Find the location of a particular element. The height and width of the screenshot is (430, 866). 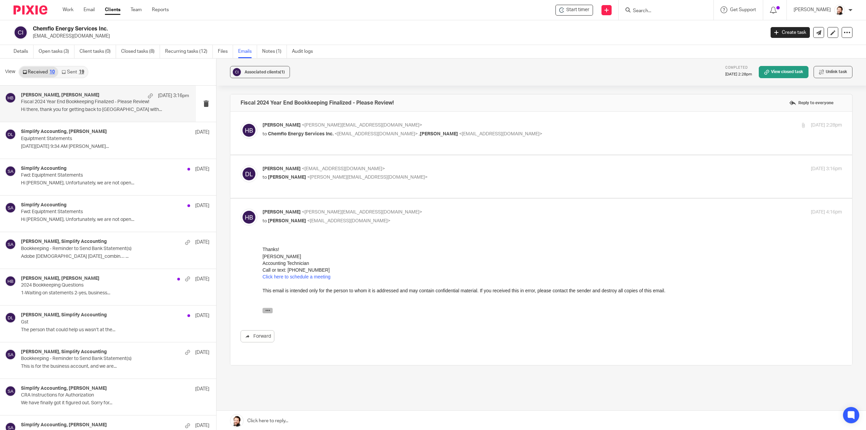

a: Open tasks (3) is located at coordinates (57, 51).